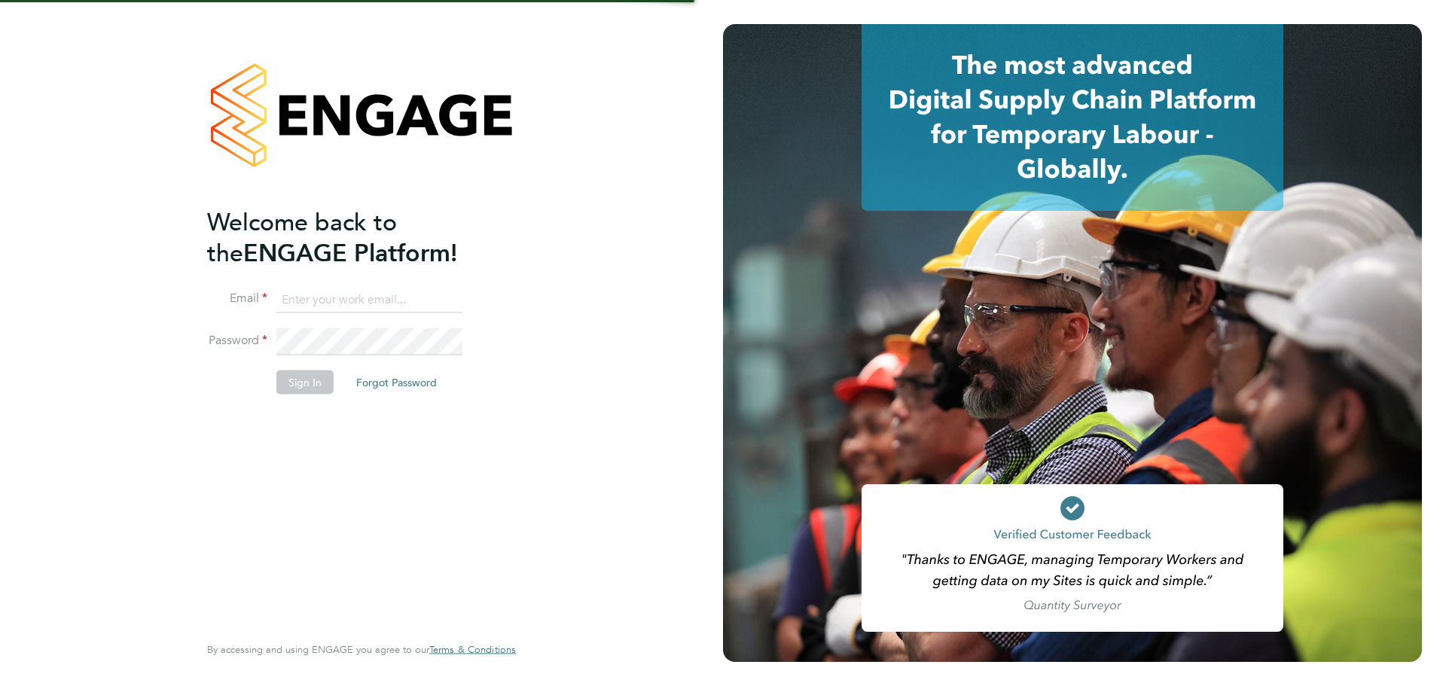 The height and width of the screenshot is (686, 1446). Describe the element at coordinates (354, 237) in the screenshot. I see `h2: ENGAGE Platform!` at that location.